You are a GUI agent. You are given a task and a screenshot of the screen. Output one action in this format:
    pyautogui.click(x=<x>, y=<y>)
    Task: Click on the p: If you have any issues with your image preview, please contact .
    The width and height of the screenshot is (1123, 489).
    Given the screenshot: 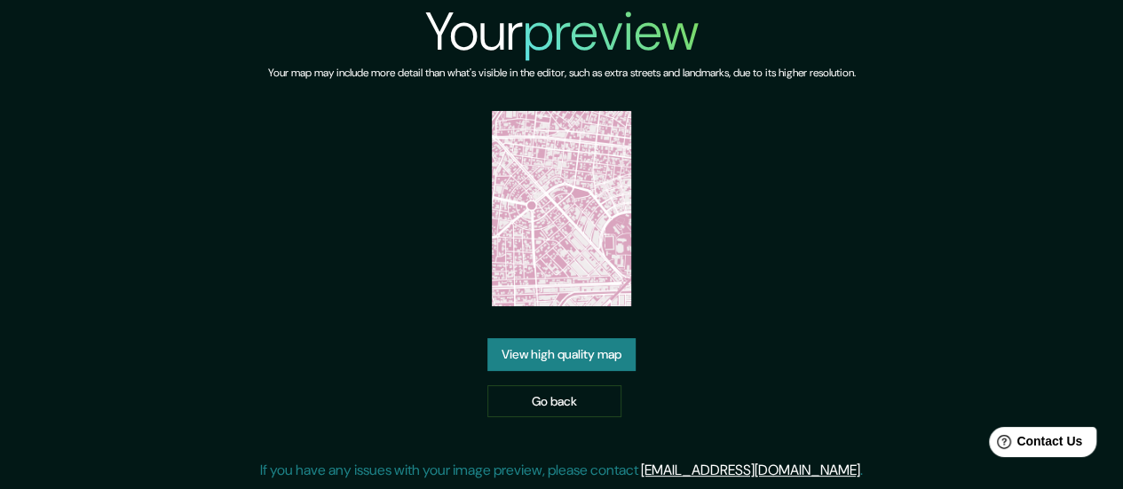 What is the action you would take?
    pyautogui.click(x=561, y=471)
    